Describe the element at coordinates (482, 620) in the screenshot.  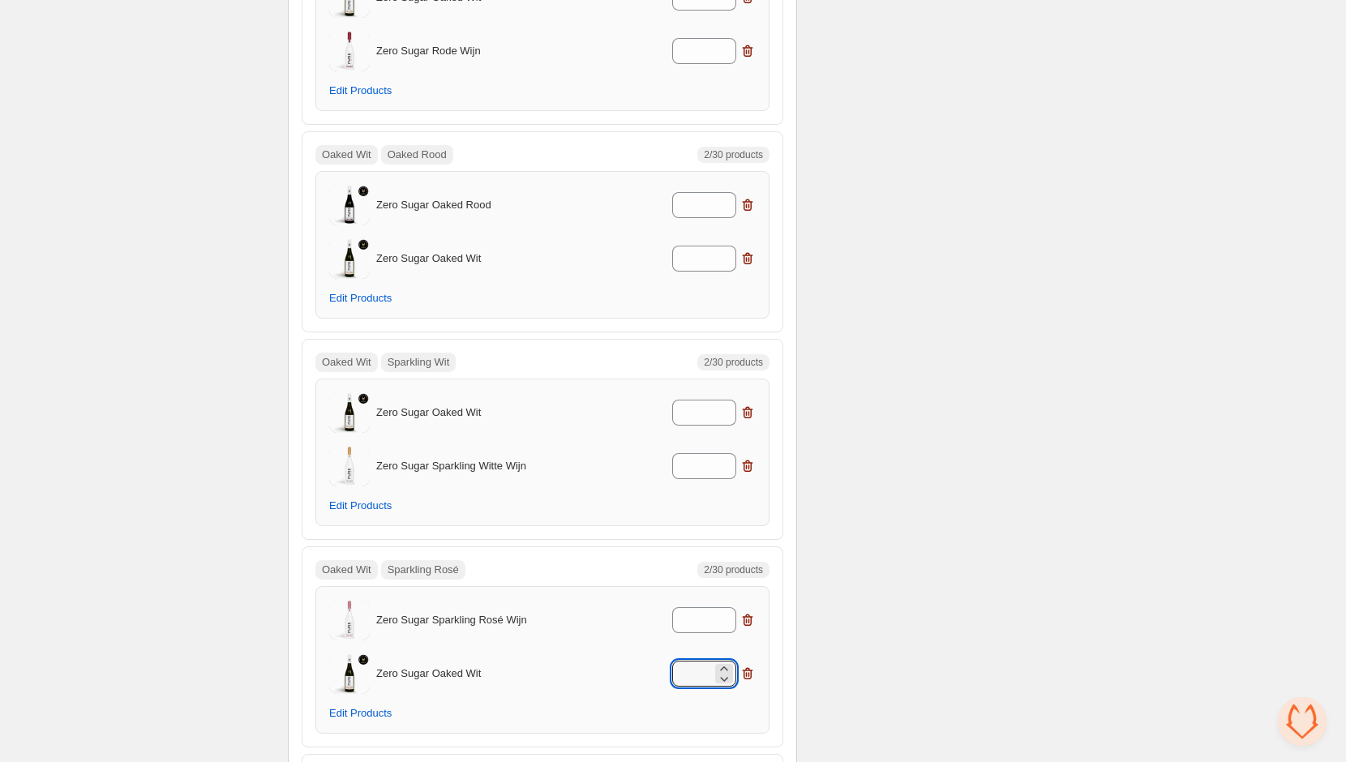
I see `p: Zero Sugar Sparkling Rosé Wijn` at that location.